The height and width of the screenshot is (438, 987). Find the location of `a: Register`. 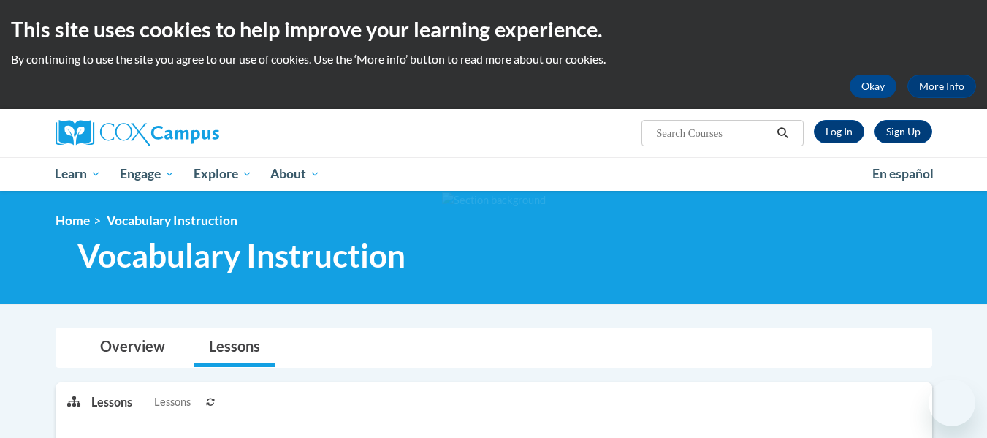

a: Register is located at coordinates (903, 132).